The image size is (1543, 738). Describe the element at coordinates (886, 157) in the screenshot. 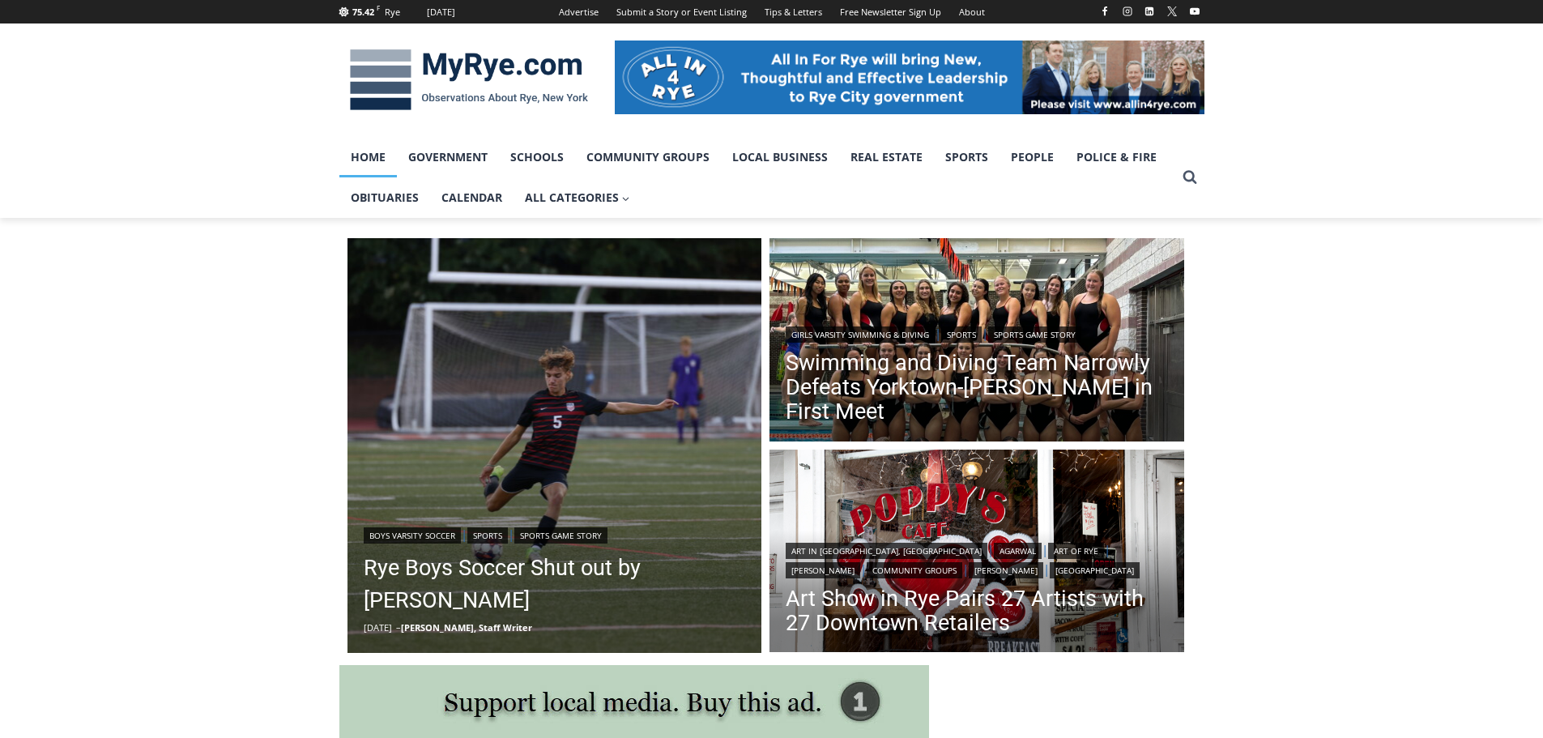

I see `a: Real Estate` at that location.